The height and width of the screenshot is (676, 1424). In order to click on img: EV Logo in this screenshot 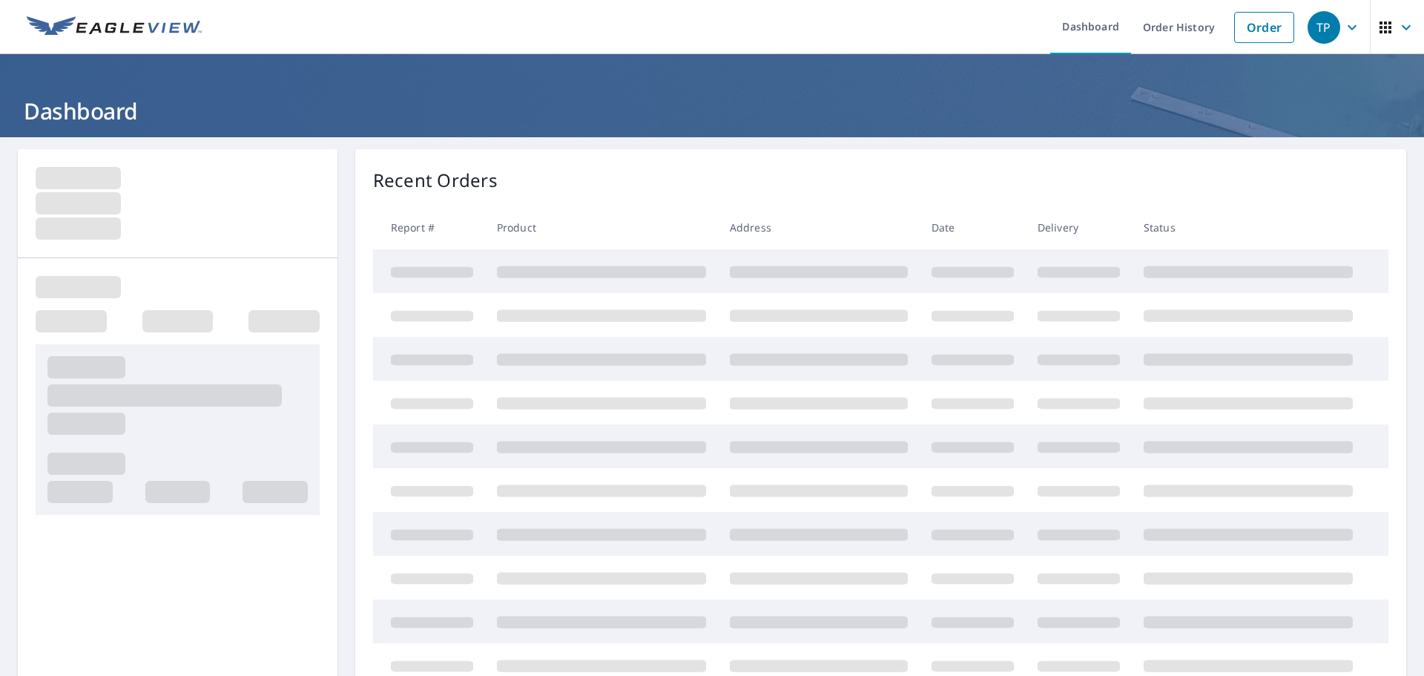, I will do `click(114, 27)`.